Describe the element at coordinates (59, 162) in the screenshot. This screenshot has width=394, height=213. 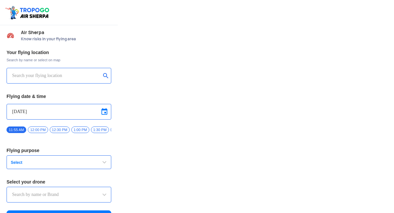
I see `button: Select` at that location.